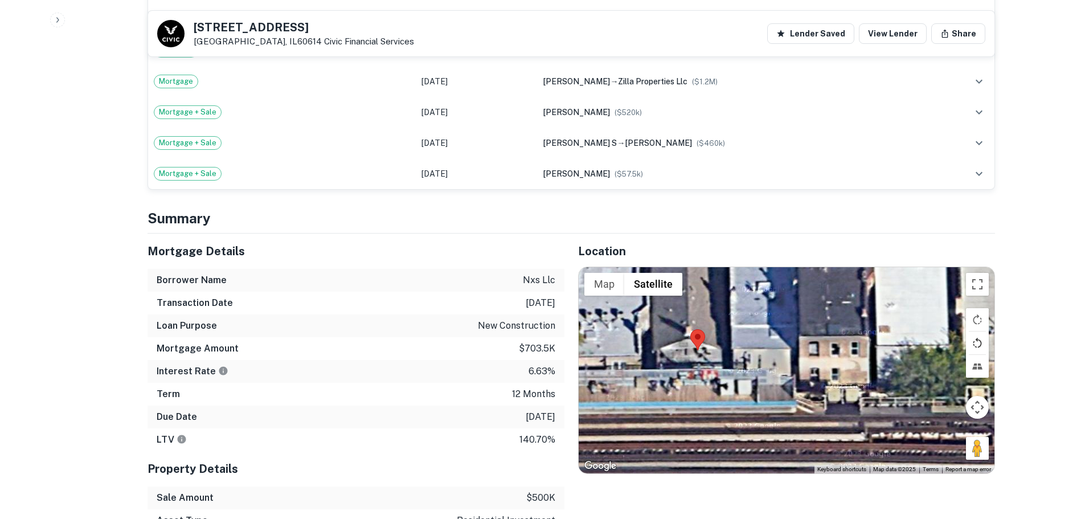 The width and height of the screenshot is (1085, 519). Describe the element at coordinates (958, 34) in the screenshot. I see `button: Share` at that location.